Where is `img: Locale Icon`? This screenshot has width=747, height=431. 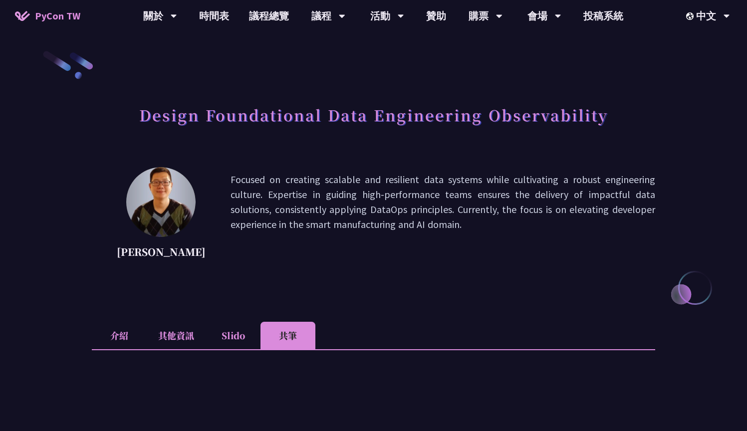 img: Locale Icon is located at coordinates (692, 16).